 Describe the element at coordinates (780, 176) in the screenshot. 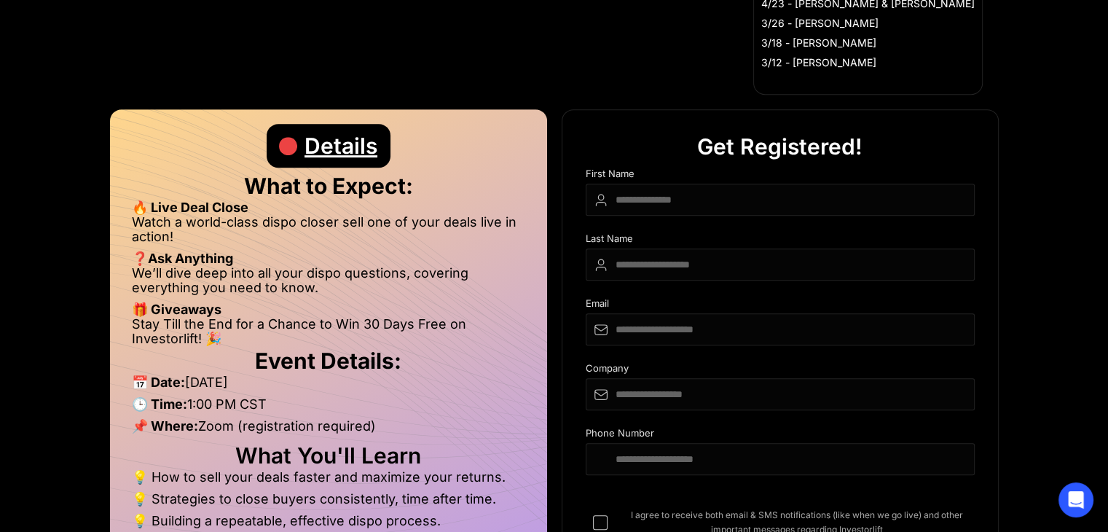

I see `div: First Name` at that location.